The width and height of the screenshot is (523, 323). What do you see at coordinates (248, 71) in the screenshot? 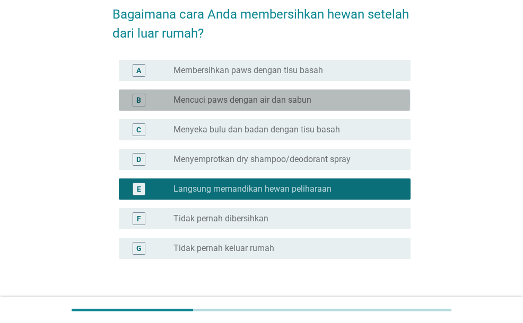
I see `label: Membersihkan paws dengan tisu basah` at bounding box center [248, 71].